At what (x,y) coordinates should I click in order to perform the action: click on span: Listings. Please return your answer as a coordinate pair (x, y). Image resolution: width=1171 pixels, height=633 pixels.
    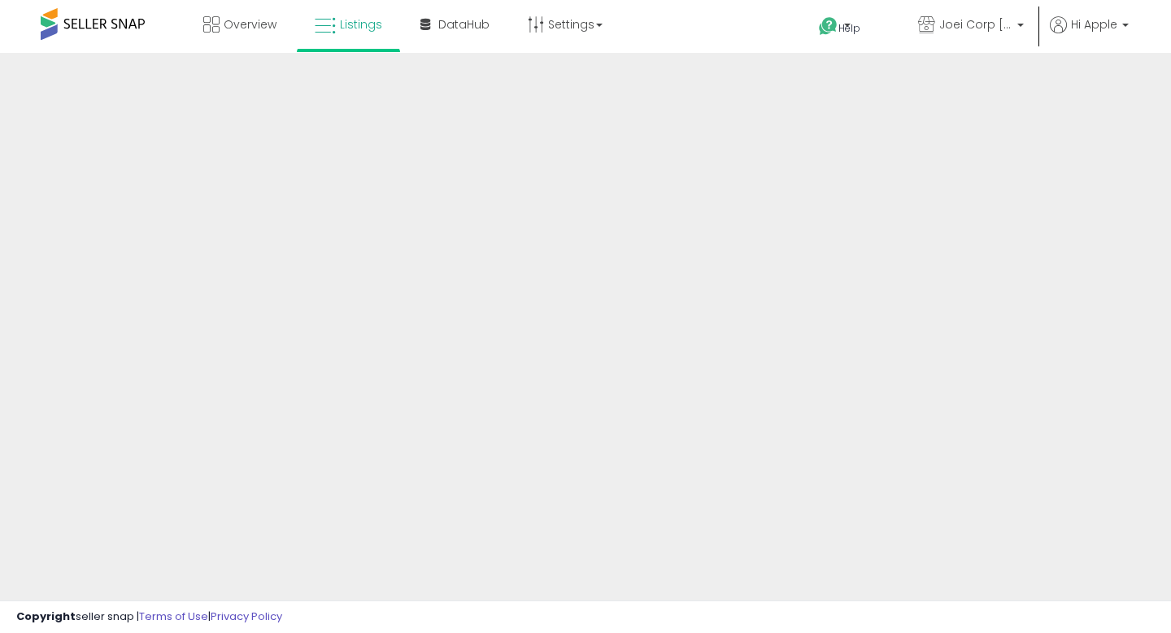
    Looking at the image, I should click on (361, 24).